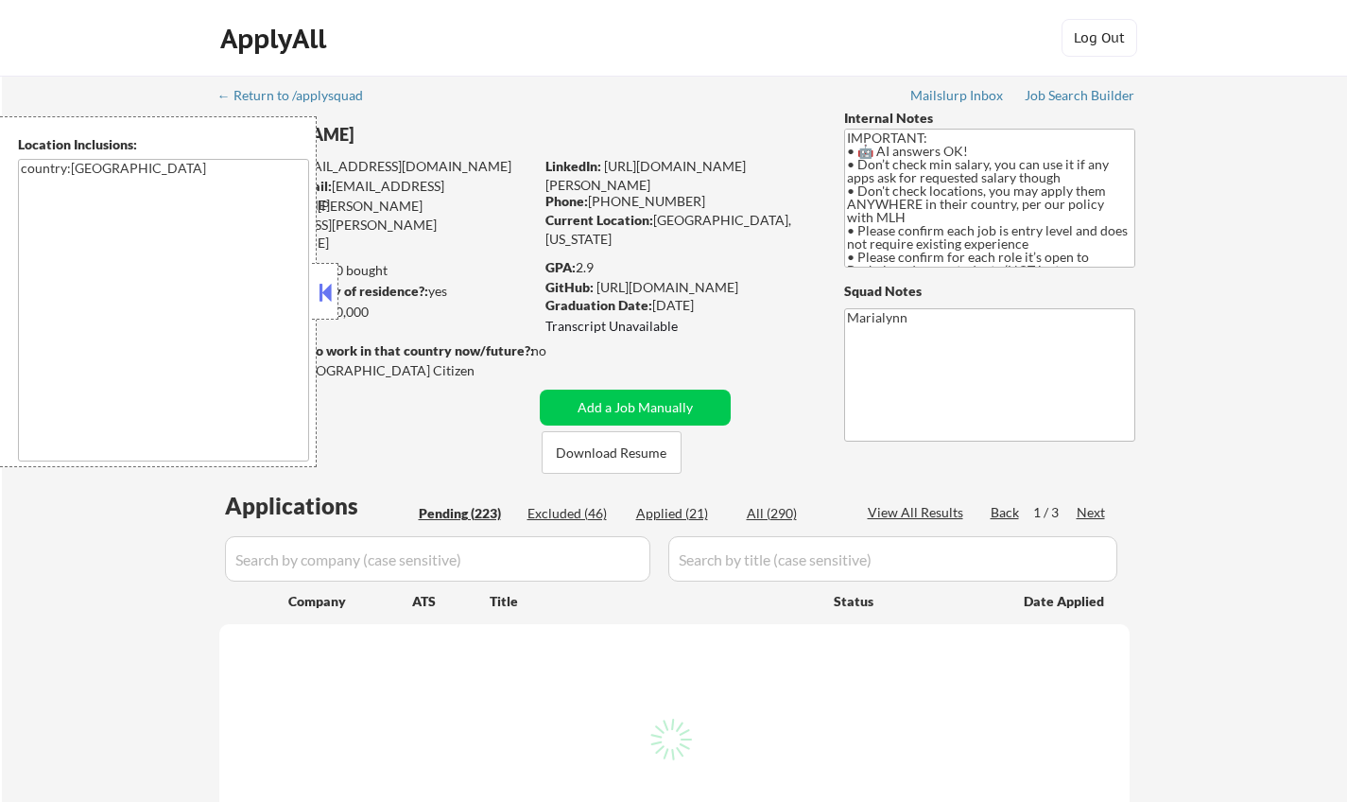 The height and width of the screenshot is (802, 1347). What do you see at coordinates (164, 145) in the screenshot?
I see `div: Location Inclusions:` at bounding box center [164, 145].